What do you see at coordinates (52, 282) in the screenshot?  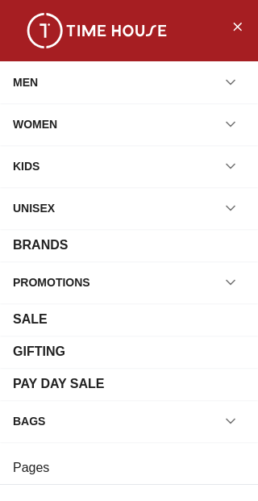 I see `div: PROMOTIONS` at bounding box center [52, 282].